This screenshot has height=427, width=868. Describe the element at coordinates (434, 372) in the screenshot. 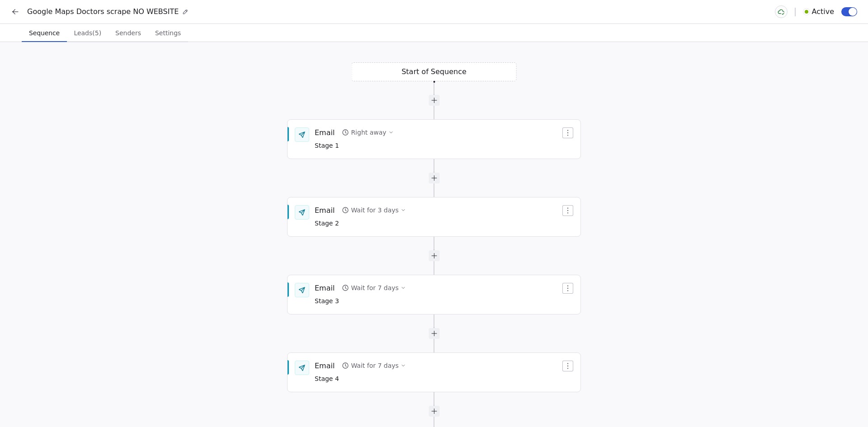

I see `div: EmailWait for 7 daysStage 4` at that location.